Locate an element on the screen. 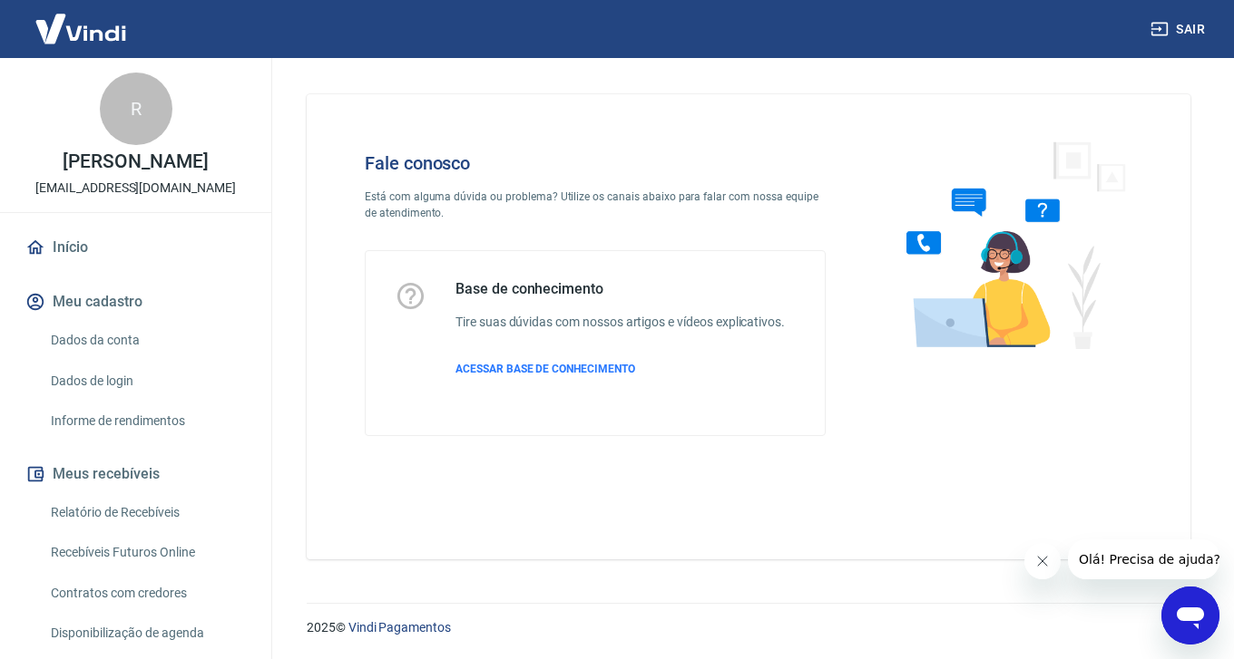  img: Fale conosco is located at coordinates (1008, 244).